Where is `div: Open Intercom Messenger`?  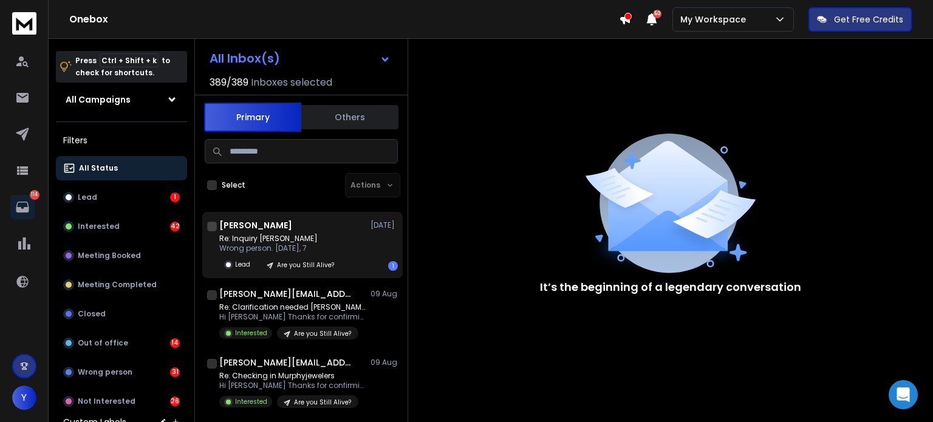
div: Open Intercom Messenger is located at coordinates (903, 395).